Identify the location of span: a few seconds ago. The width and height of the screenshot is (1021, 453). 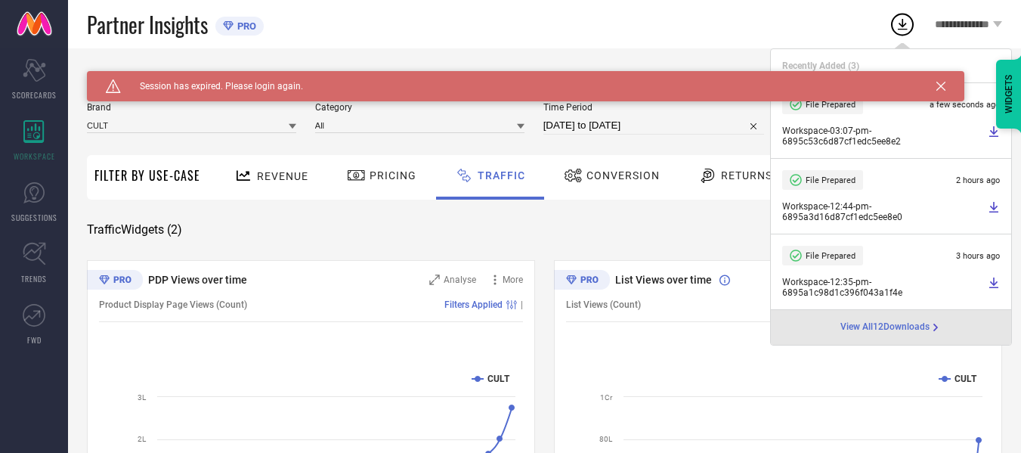
(964, 104).